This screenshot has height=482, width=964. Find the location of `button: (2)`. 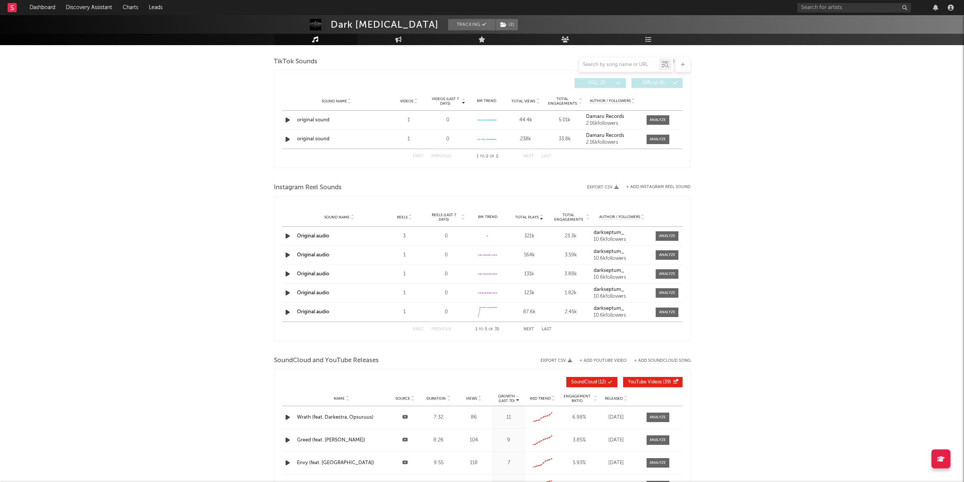

button: (2) is located at coordinates (507, 25).